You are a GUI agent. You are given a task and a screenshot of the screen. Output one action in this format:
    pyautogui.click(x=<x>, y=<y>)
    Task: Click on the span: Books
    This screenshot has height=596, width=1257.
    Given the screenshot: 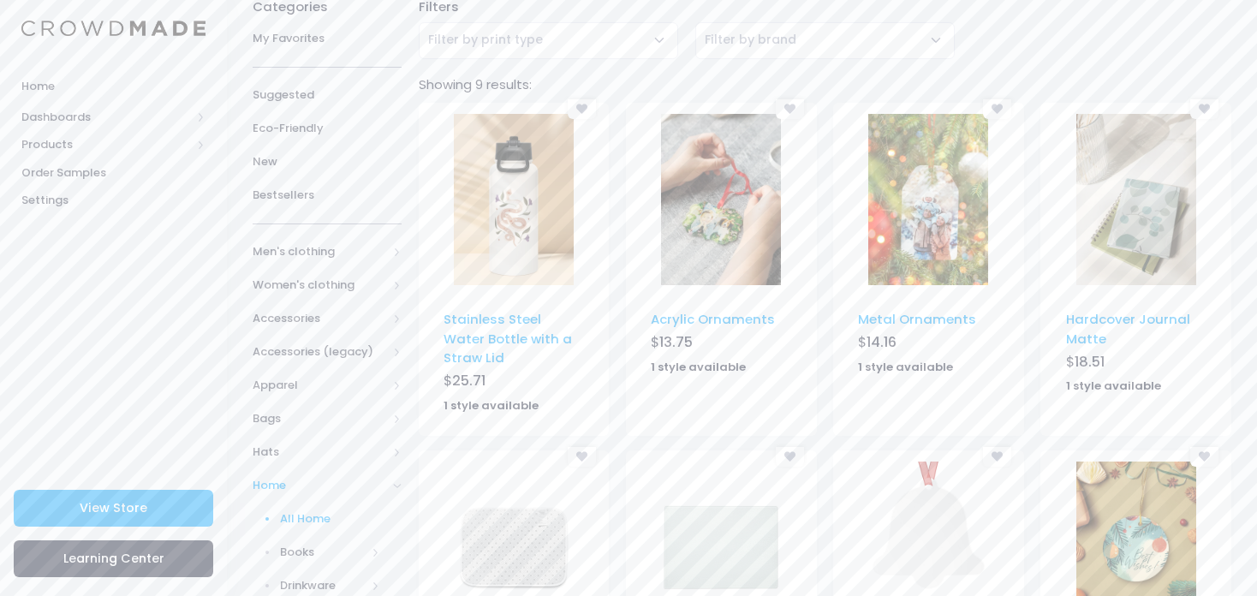 What is the action you would take?
    pyautogui.click(x=323, y=552)
    